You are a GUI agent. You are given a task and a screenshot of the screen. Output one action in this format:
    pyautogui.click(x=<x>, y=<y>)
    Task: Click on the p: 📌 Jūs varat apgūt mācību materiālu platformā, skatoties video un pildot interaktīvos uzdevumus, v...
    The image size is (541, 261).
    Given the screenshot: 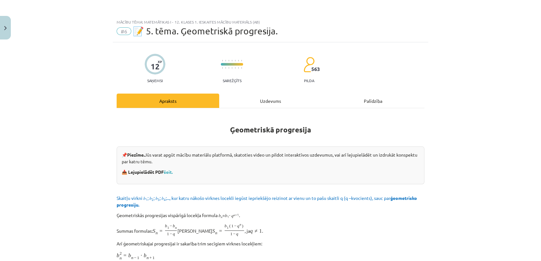 What is the action you would take?
    pyautogui.click(x=271, y=158)
    